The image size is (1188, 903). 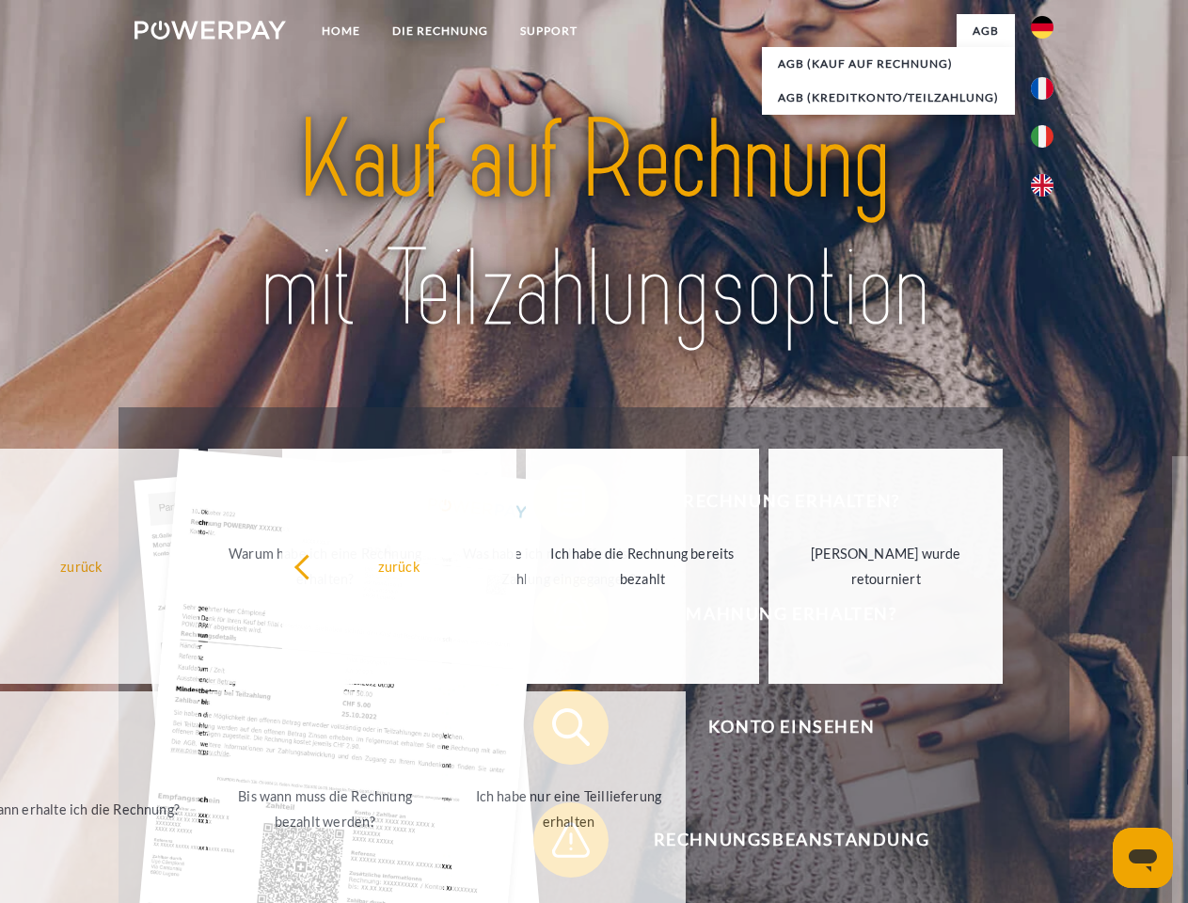 I want to click on button: Konto einsehen, so click(x=778, y=727).